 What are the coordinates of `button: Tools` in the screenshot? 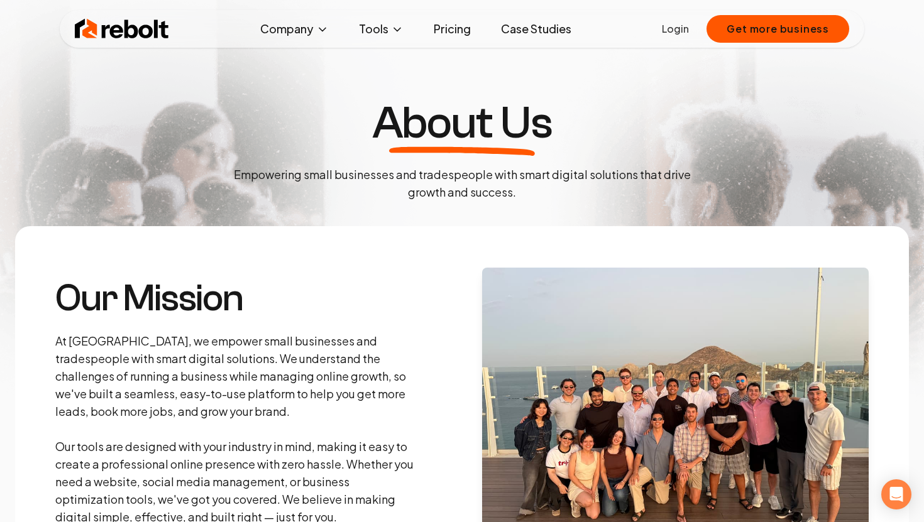 It's located at (381, 29).